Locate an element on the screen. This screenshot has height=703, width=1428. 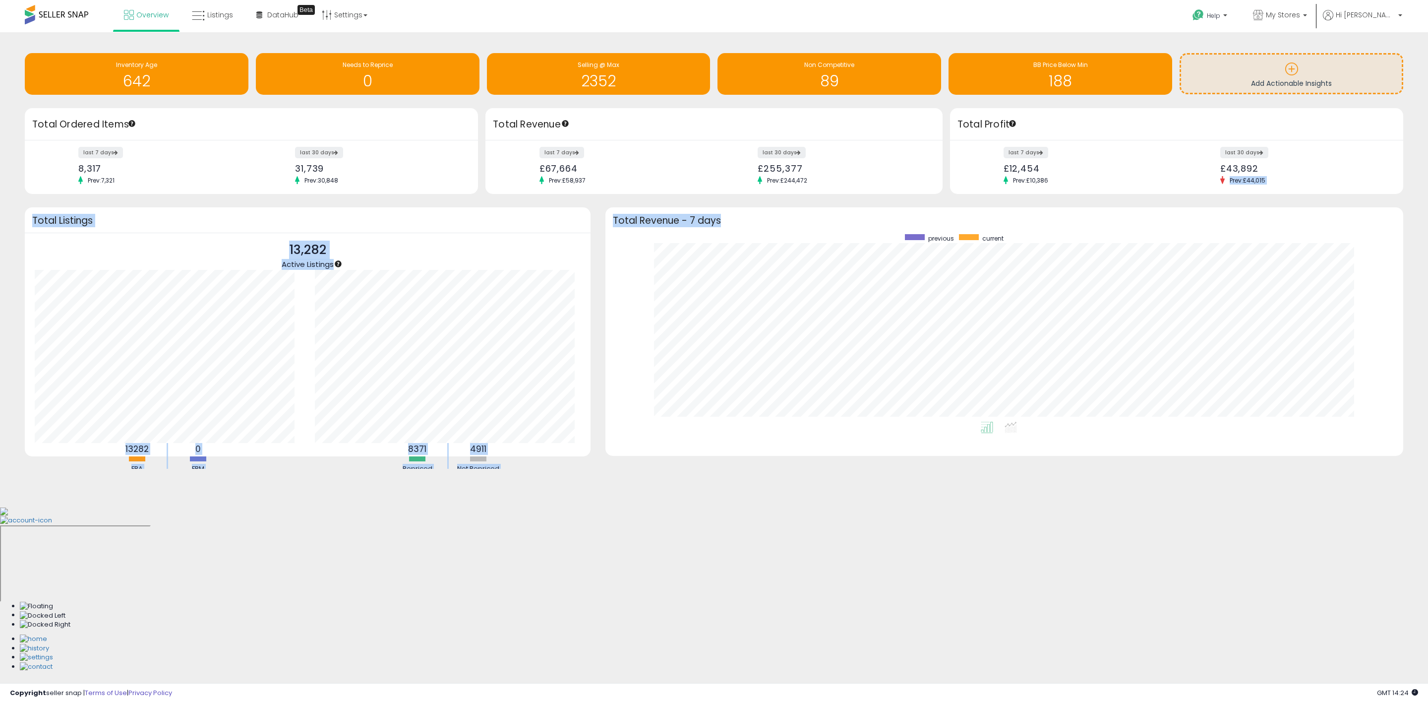
div: £43,892 is located at coordinates (1303, 168).